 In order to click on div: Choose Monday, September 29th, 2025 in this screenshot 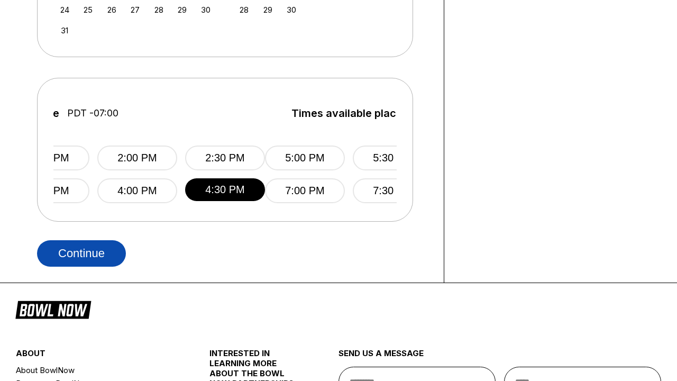, I will do `click(268, 10)`.